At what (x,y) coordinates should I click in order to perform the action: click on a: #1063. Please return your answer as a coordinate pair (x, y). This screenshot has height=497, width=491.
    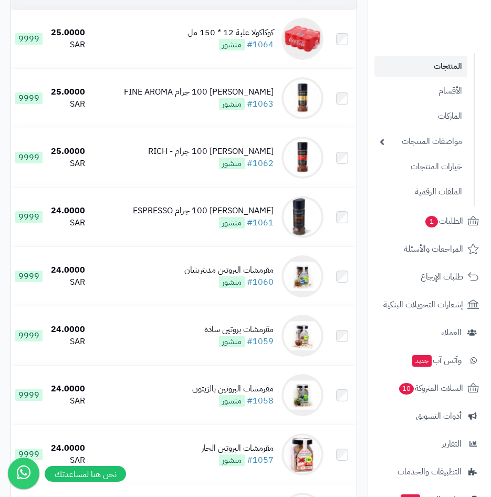
    Looking at the image, I should click on (260, 104).